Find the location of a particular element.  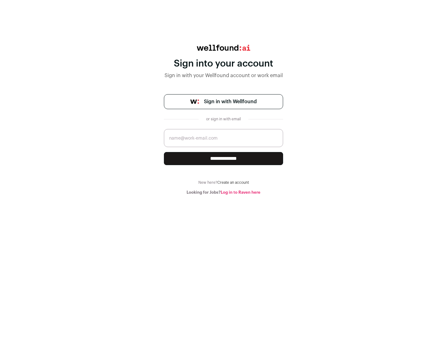

a: Log in to Raven here is located at coordinates (241, 192).